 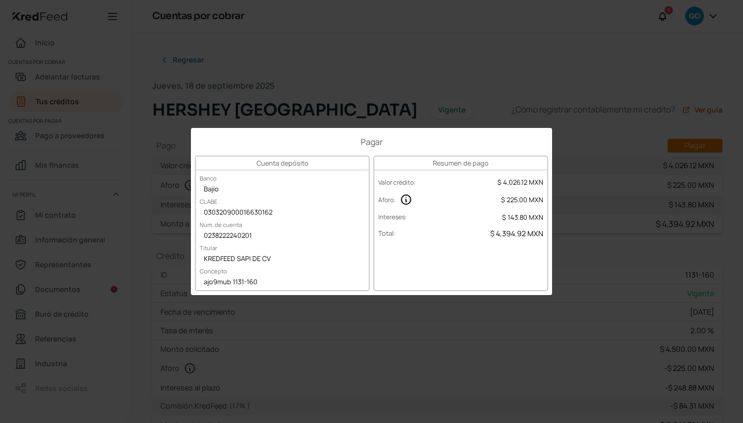 I want to click on div: ajo9mub 1131-160, so click(x=282, y=283).